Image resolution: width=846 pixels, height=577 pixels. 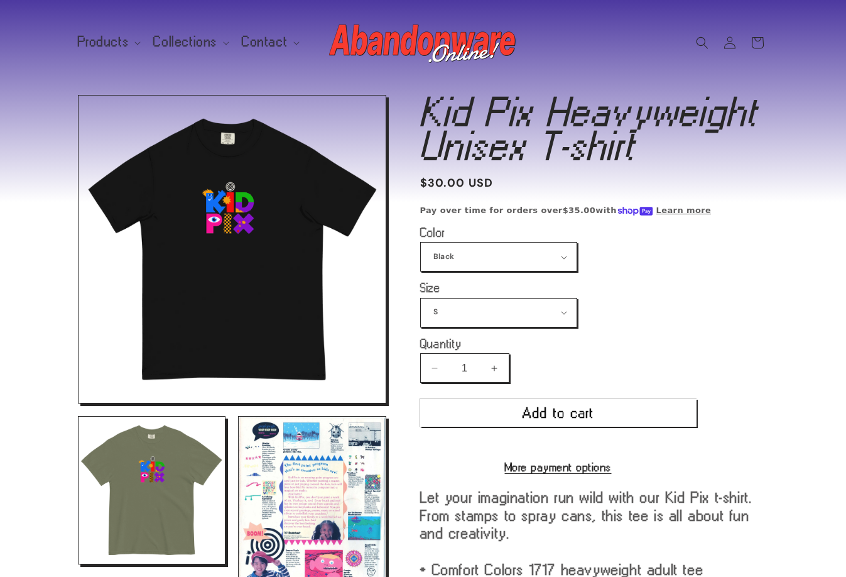 What do you see at coordinates (190, 42) in the screenshot?
I see `summary: Collections` at bounding box center [190, 42].